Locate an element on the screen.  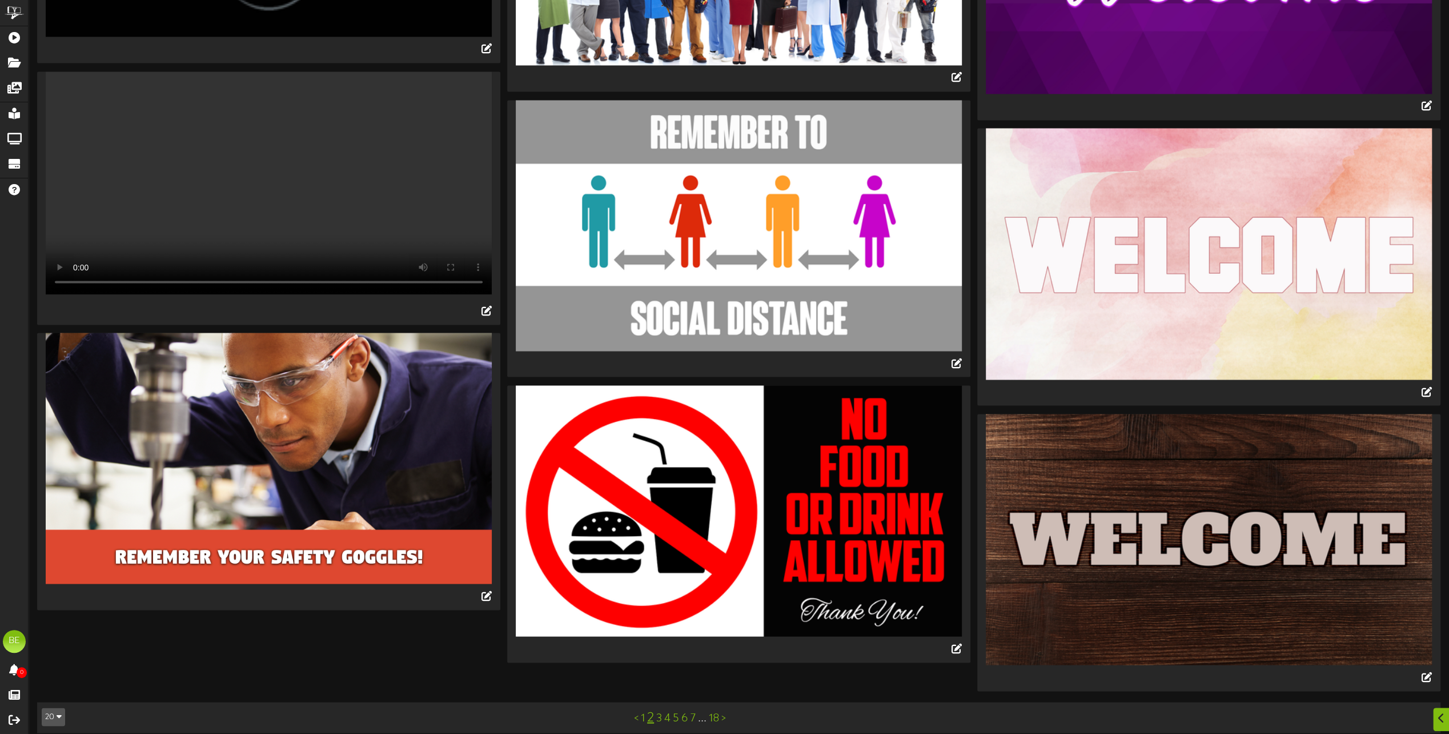
img: 641d4657-b04d-426c-971d-5df9c3a34fbbwelcomee3static-thumb-00001.png is located at coordinates (1209, 253).